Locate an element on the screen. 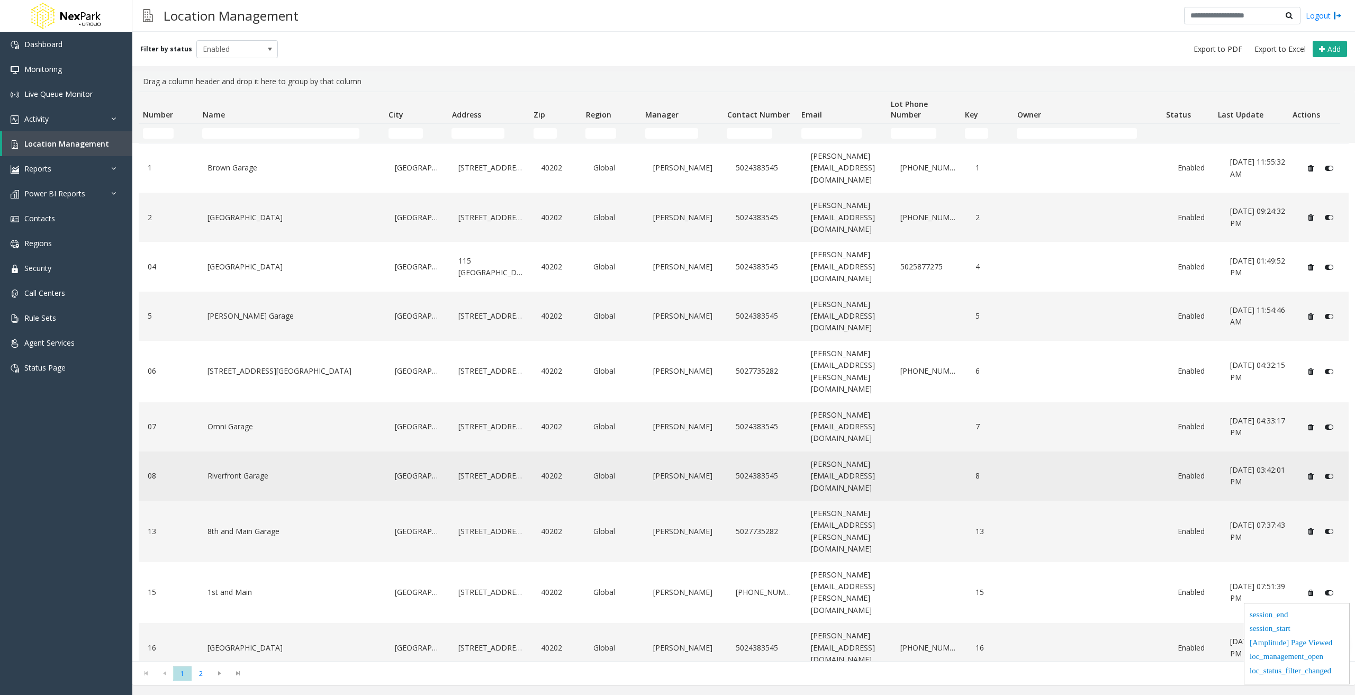  span: Manager is located at coordinates (662, 114).